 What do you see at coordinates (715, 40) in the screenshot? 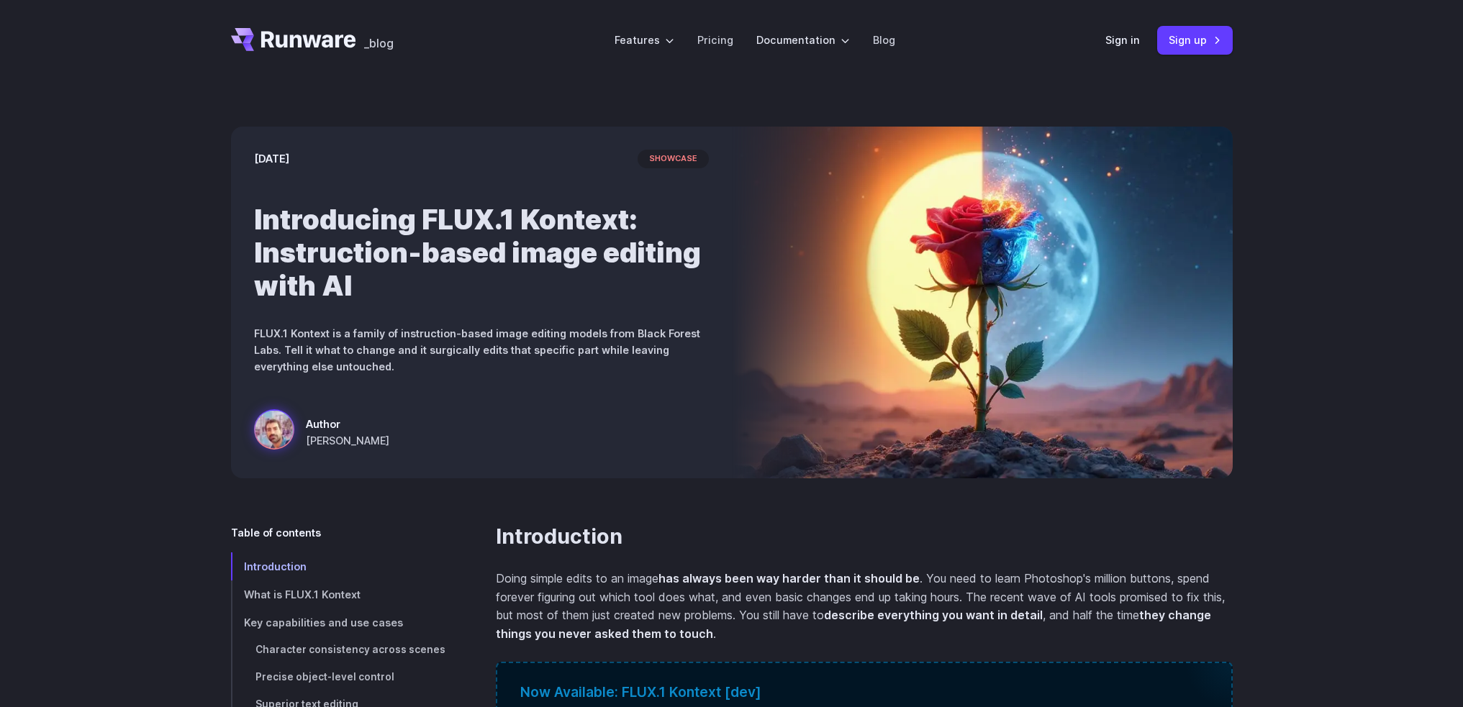
I see `a: Pricing` at bounding box center [715, 40].